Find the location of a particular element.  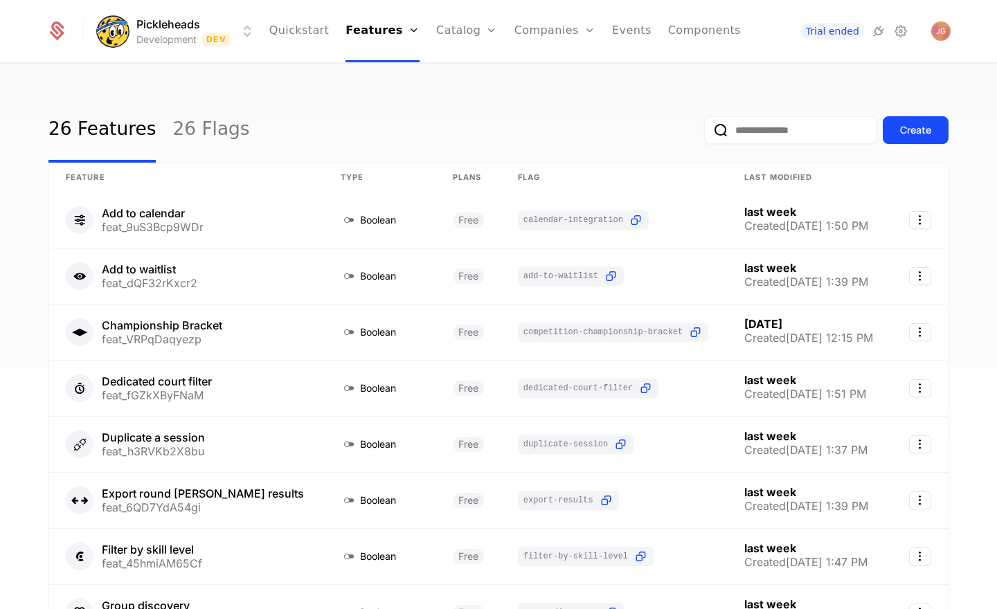

a: Integrations is located at coordinates (879, 31).